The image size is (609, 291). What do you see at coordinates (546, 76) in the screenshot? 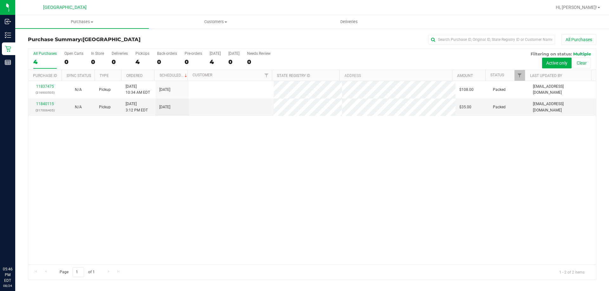
I see `a: Last Updated By` at bounding box center [546, 76].